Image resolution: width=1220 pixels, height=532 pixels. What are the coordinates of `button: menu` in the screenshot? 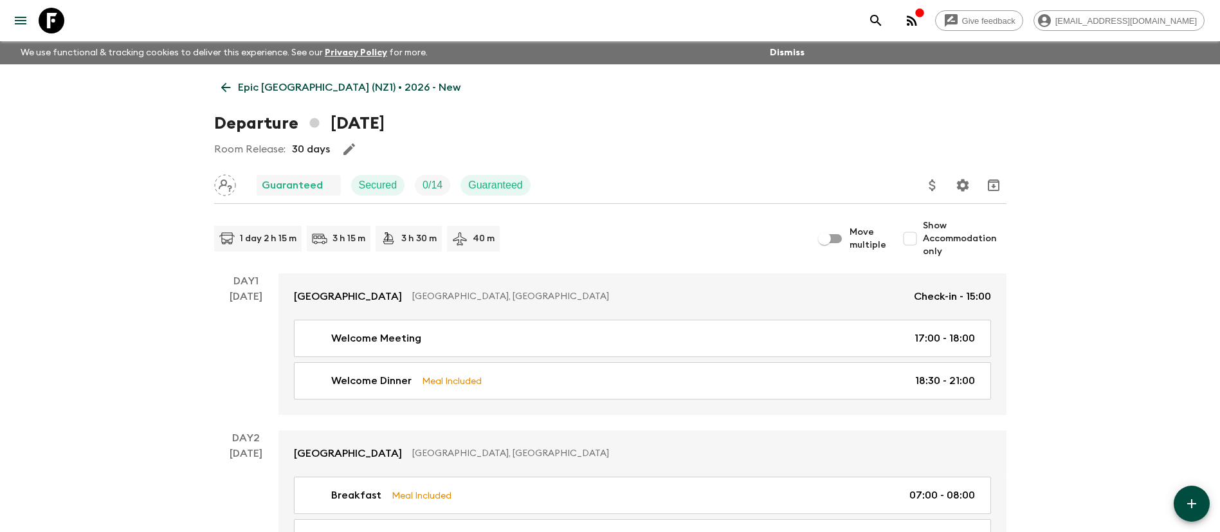 It's located at (21, 21).